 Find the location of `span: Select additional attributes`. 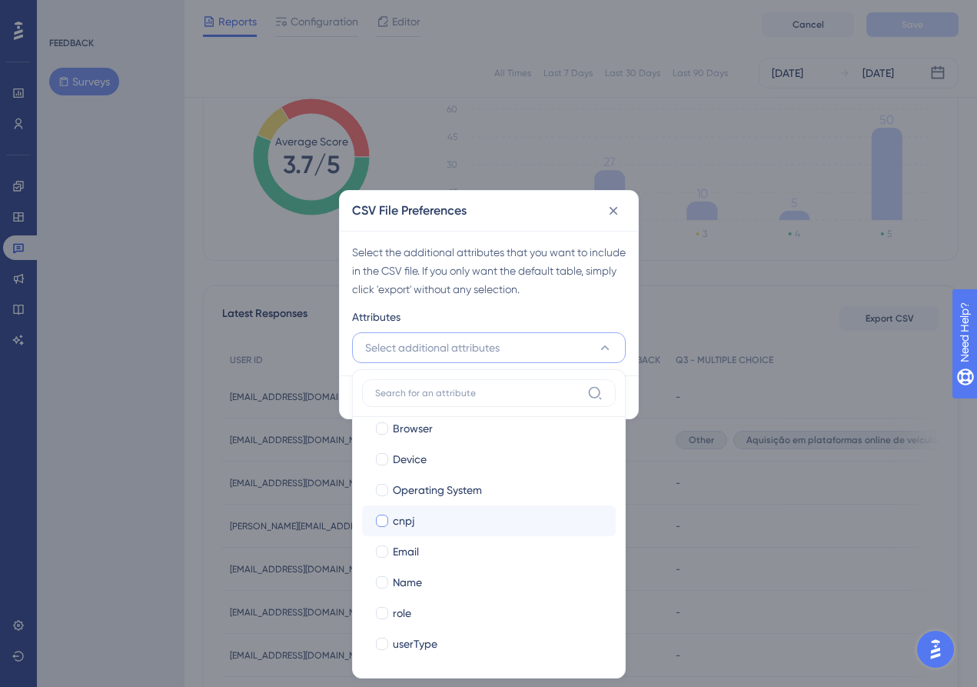

span: Select additional attributes is located at coordinates (432, 348).